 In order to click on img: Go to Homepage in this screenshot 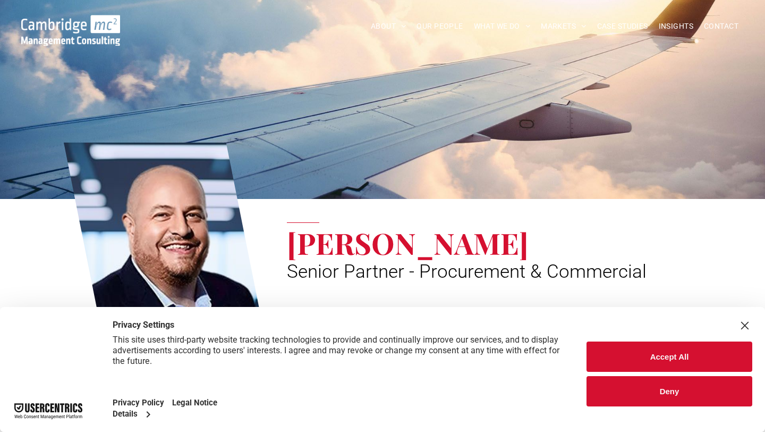, I will do `click(71, 30)`.